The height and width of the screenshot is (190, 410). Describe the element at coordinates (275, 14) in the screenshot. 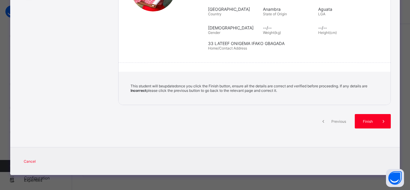

I see `span: State of Origin` at that location.